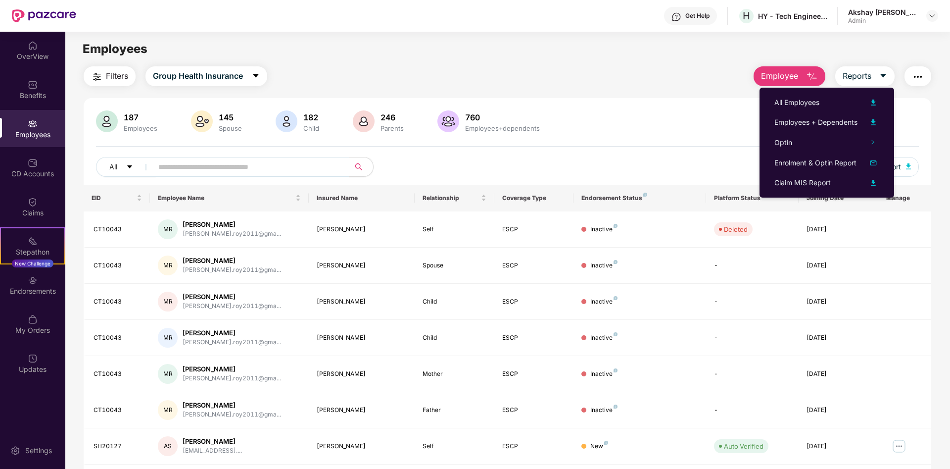 The height and width of the screenshot is (469, 950). What do you see at coordinates (816, 122) in the screenshot?
I see `div: Employees + Dependents` at bounding box center [816, 122].